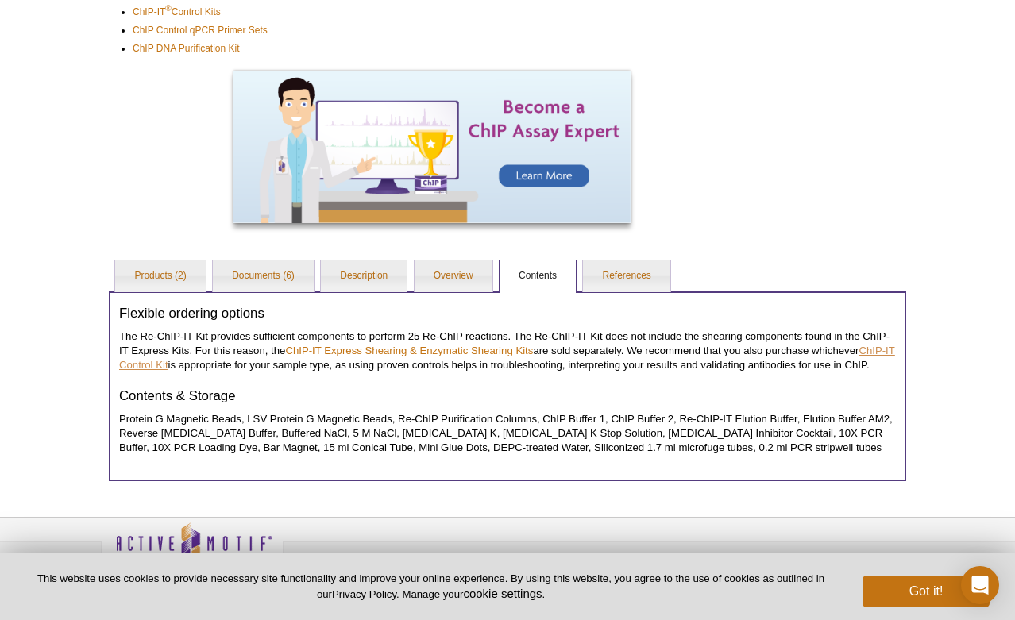 The height and width of the screenshot is (620, 1015). What do you see at coordinates (508, 396) in the screenshot?
I see `h3: Contents & Storage` at bounding box center [508, 396].